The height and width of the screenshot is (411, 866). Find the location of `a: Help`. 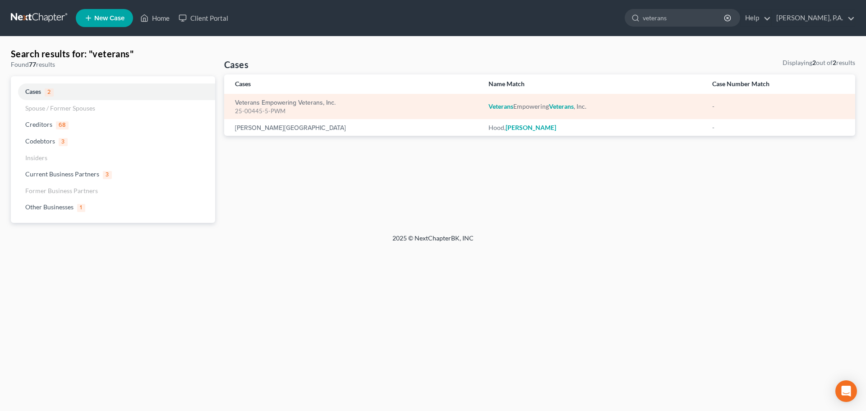

a: Help is located at coordinates (755, 18).